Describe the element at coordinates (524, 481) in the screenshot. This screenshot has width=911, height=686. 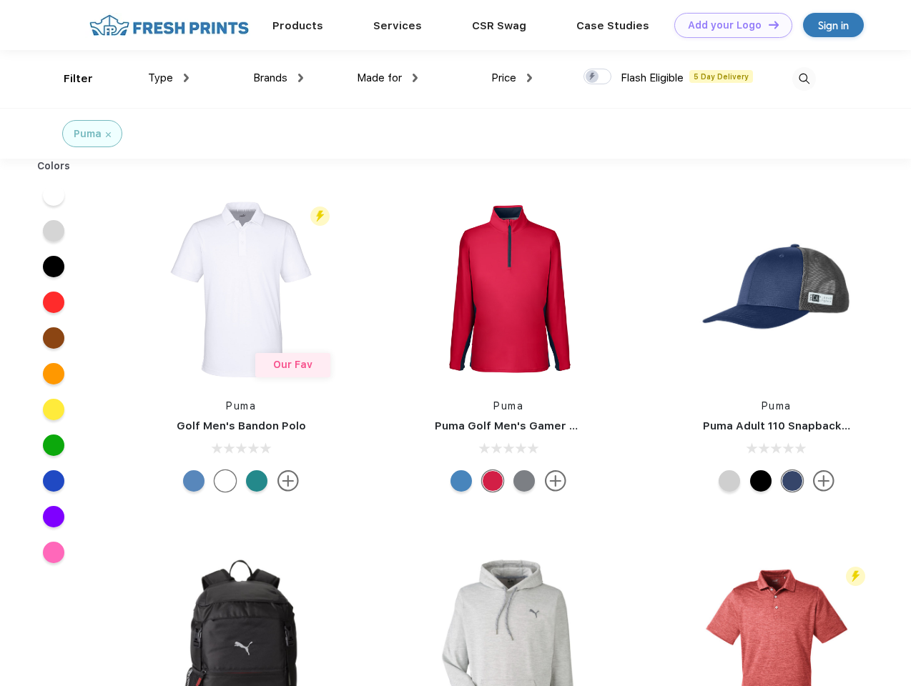
I see `div: Quiet Shade` at that location.